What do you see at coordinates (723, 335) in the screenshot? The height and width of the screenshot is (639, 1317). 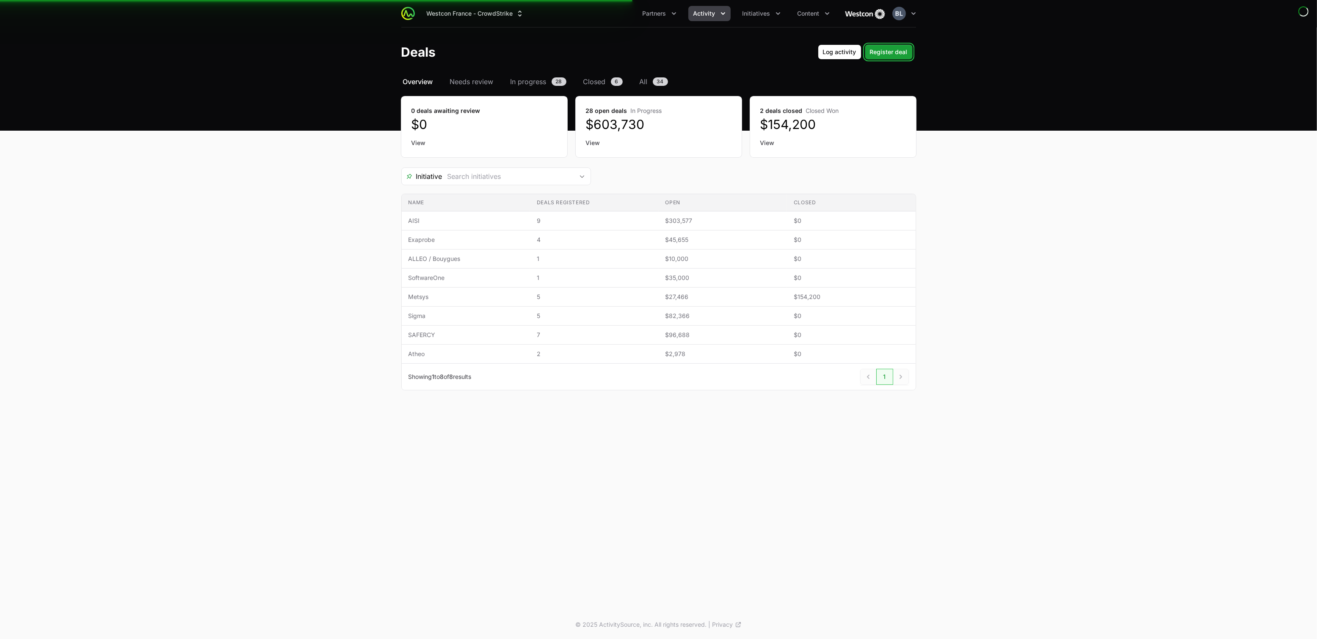 I see `span: $96,688` at bounding box center [723, 335].